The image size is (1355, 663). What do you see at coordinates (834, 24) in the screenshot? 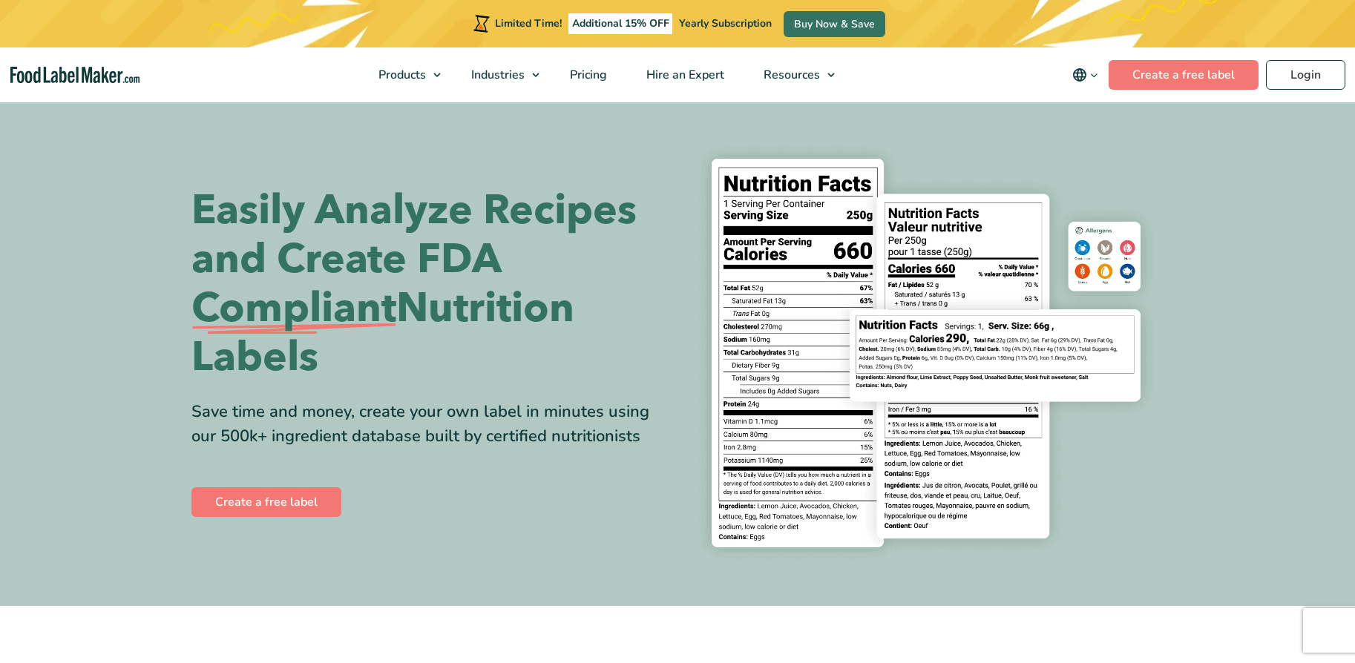
I see `a: Buy Now & Save` at bounding box center [834, 24].